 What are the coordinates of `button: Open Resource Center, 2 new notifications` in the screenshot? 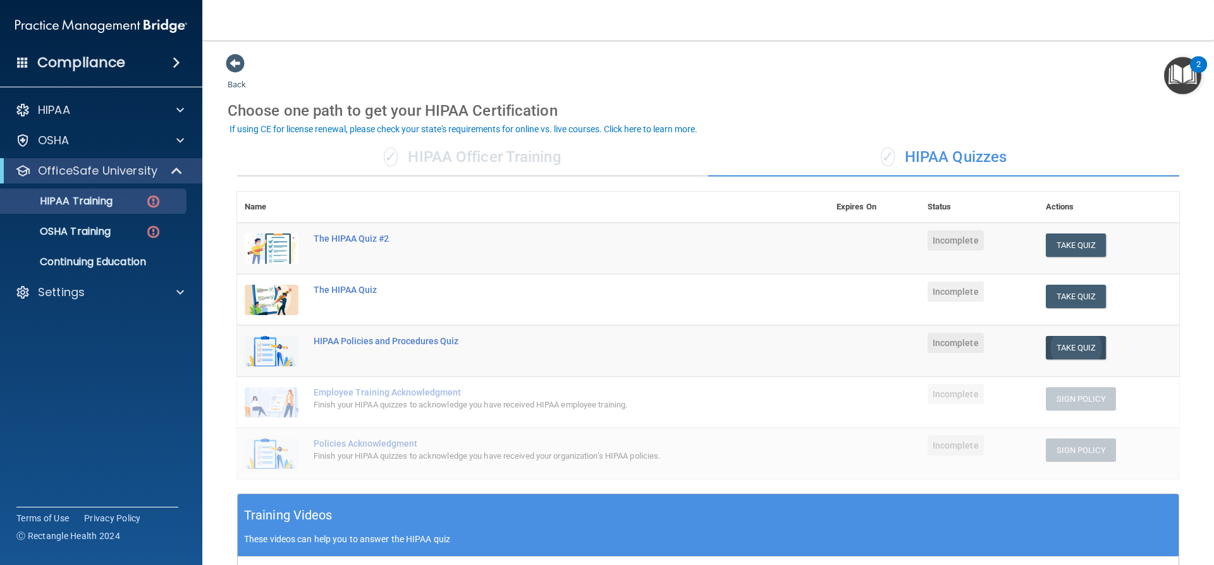 It's located at (1182, 75).